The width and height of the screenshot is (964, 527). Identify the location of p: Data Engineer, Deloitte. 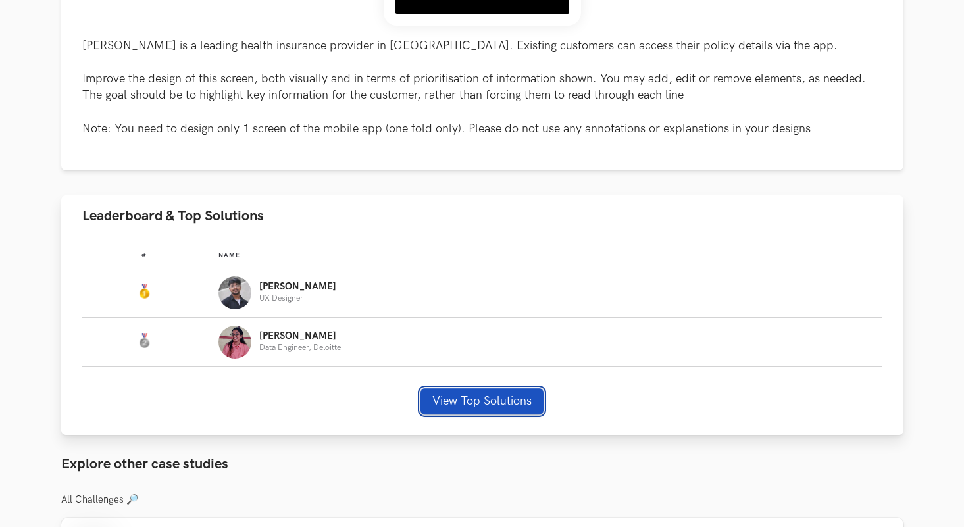
(300, 347).